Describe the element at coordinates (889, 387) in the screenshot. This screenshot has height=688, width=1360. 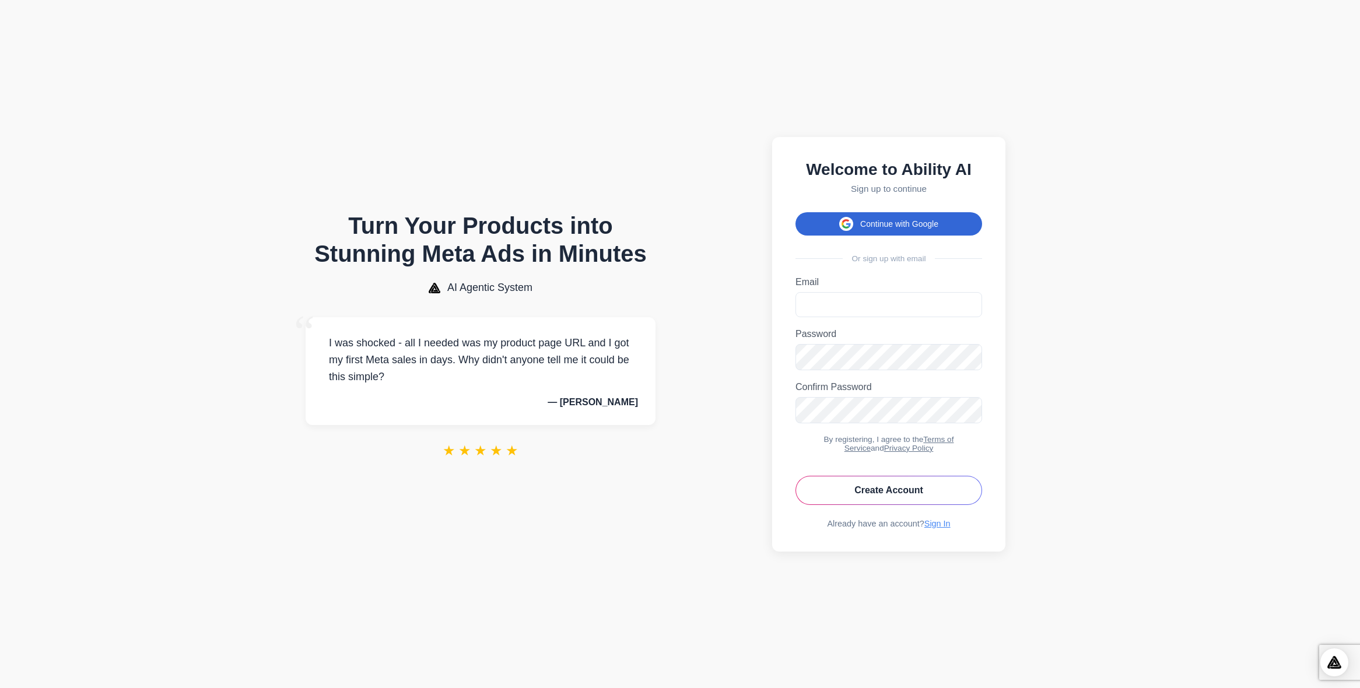
I see `label: Confirm Password` at that location.